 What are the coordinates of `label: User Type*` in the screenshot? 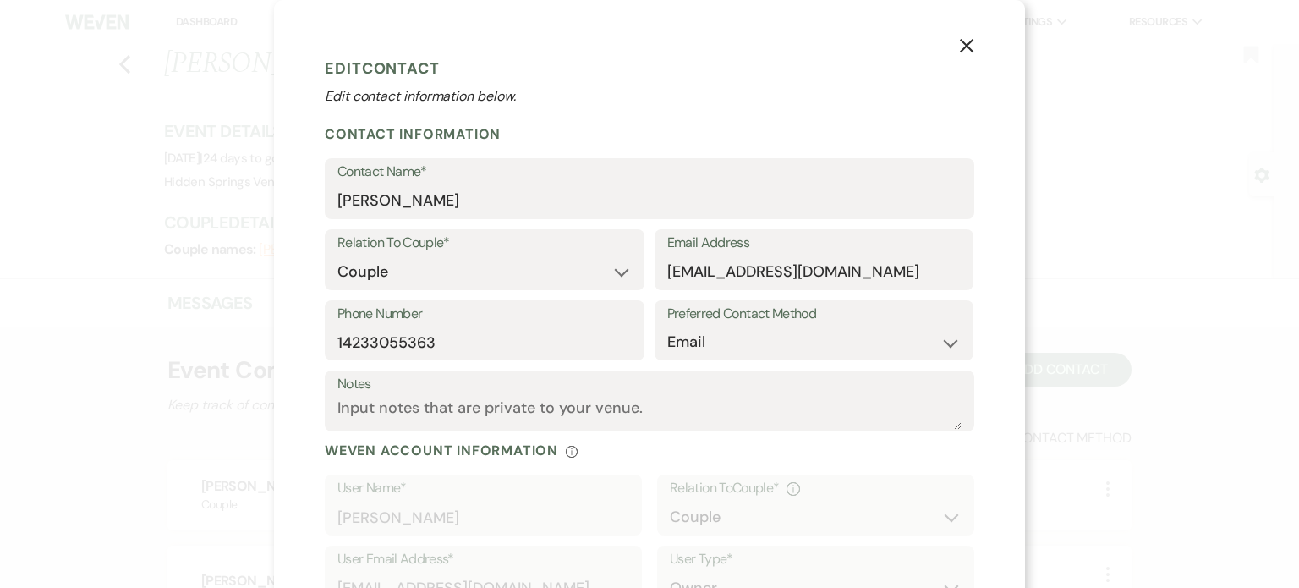 It's located at (815, 559).